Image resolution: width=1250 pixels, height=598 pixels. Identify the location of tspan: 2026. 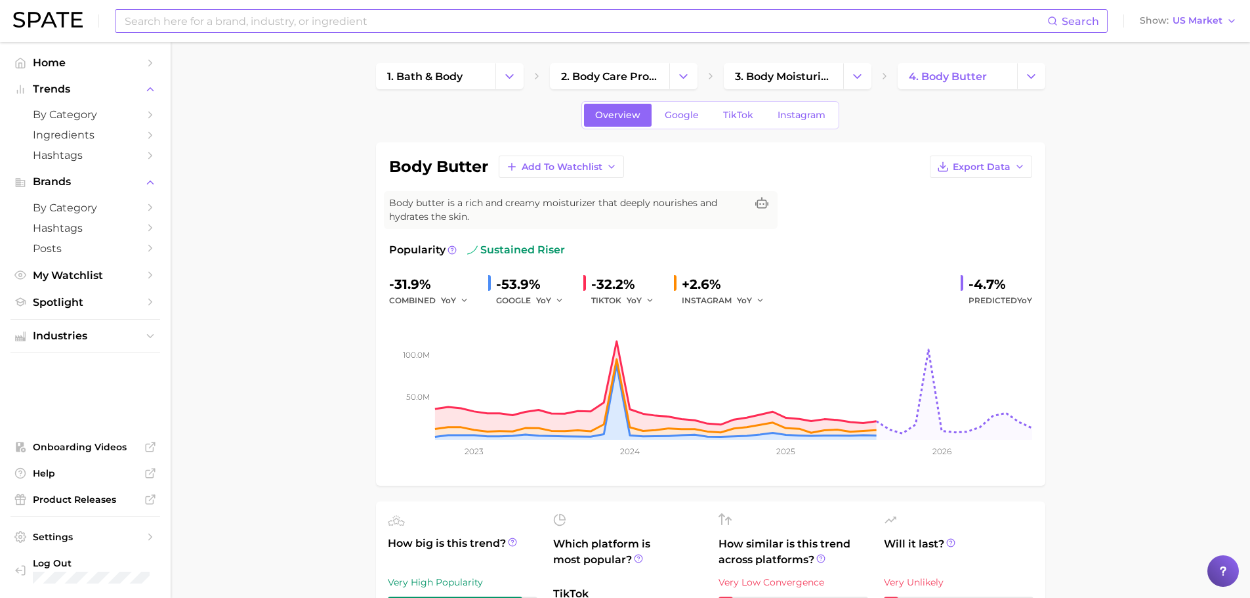
(941, 451).